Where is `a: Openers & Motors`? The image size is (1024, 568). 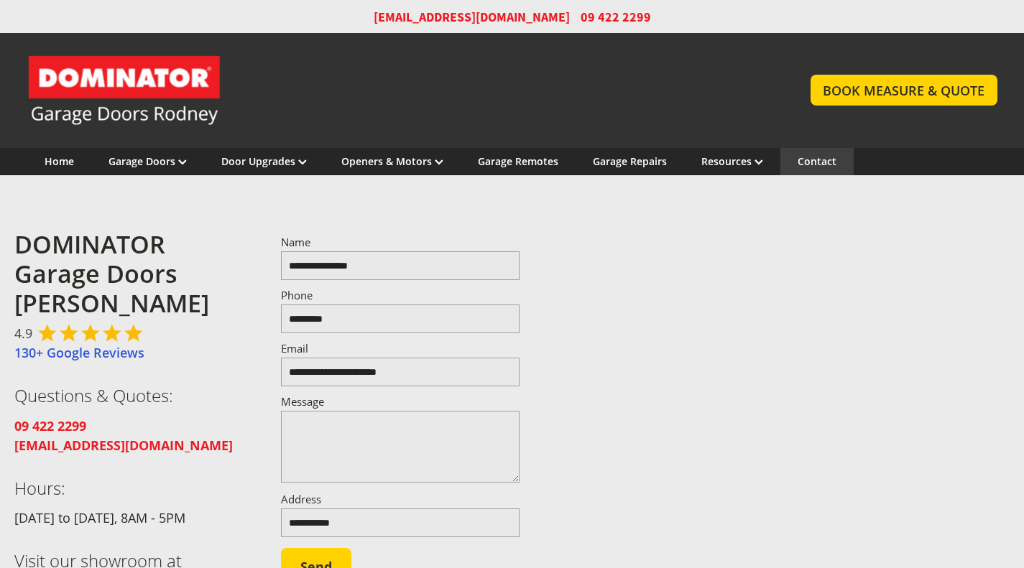 a: Openers & Motors is located at coordinates (392, 161).